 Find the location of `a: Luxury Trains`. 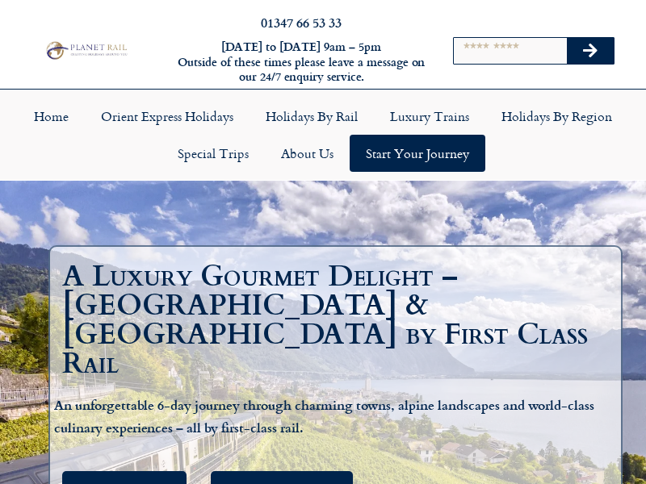

a: Luxury Trains is located at coordinates (429, 116).